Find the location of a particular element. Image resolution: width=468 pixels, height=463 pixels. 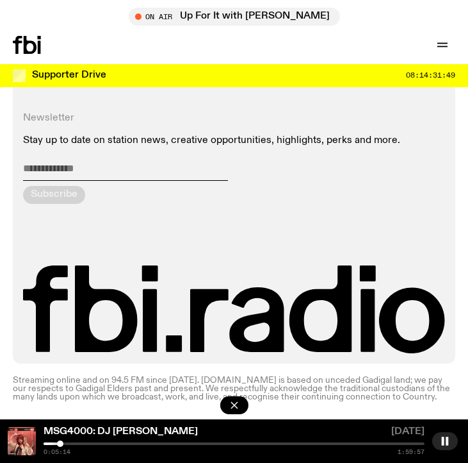

button: Subscribe is located at coordinates (54, 195).